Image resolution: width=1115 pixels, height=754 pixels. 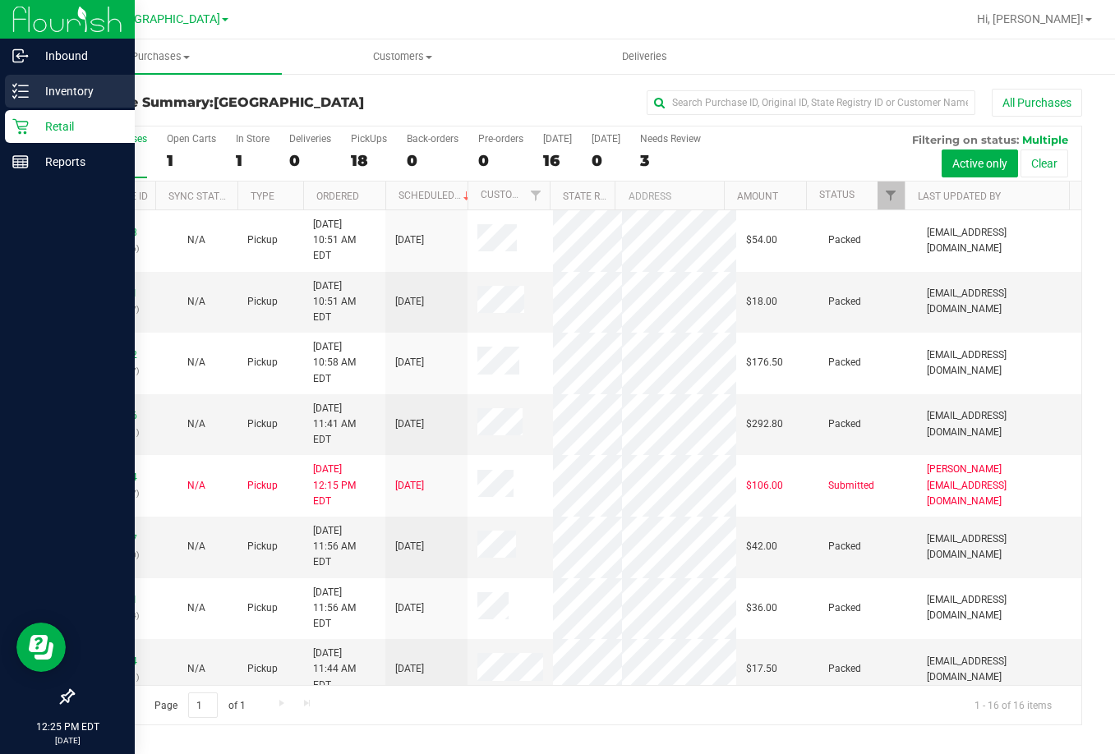 I want to click on a: Customers, so click(x=402, y=57).